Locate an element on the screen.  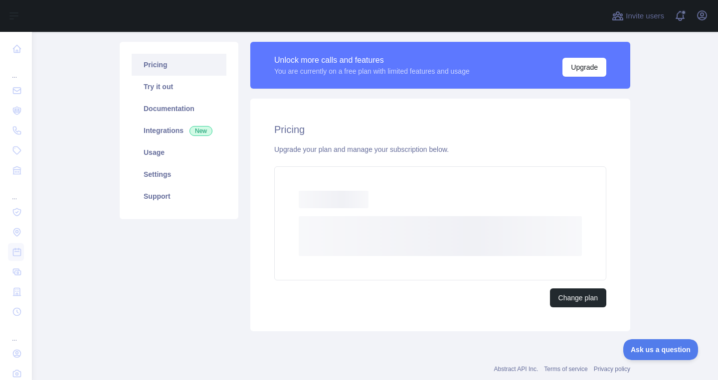
a: Integrations New is located at coordinates (179, 131).